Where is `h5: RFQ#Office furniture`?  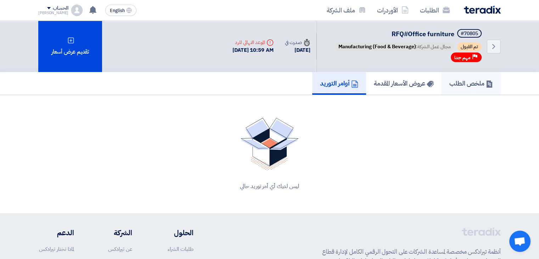
h5: RFQ#Office furniture is located at coordinates (408, 34).